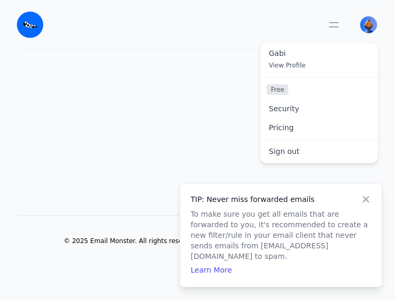  I want to click on a: Sign out, so click(319, 152).